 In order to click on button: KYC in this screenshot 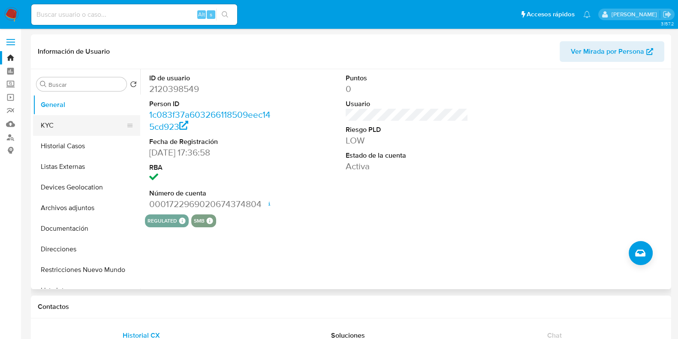, I will do `click(83, 125)`.